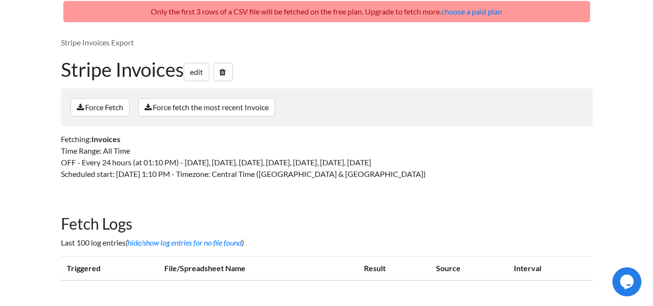 This screenshot has width=653, height=306. I want to click on th: Source, so click(468, 269).